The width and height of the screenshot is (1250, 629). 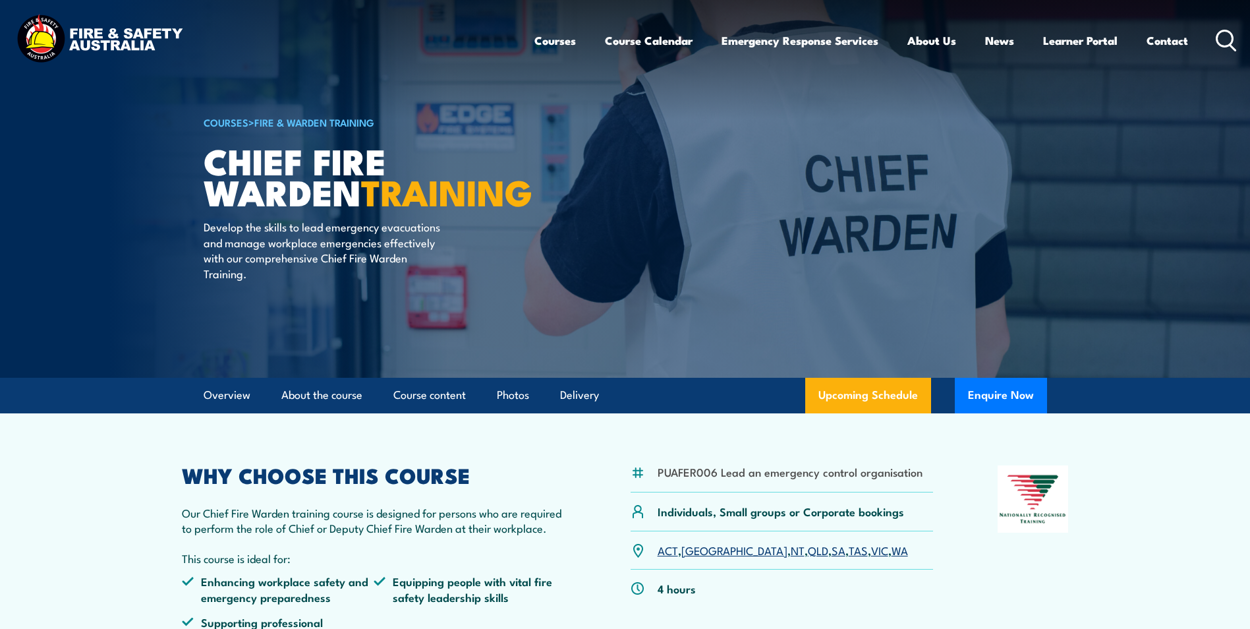 I want to click on button: Enquire Now, so click(x=1001, y=395).